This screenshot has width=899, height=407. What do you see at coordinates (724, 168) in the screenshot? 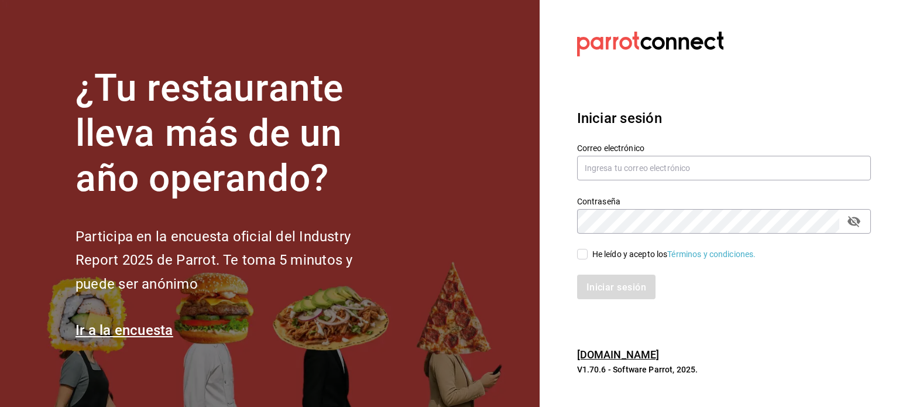
I see `input: Ingresa tu correo electrónico` at bounding box center [724, 168].